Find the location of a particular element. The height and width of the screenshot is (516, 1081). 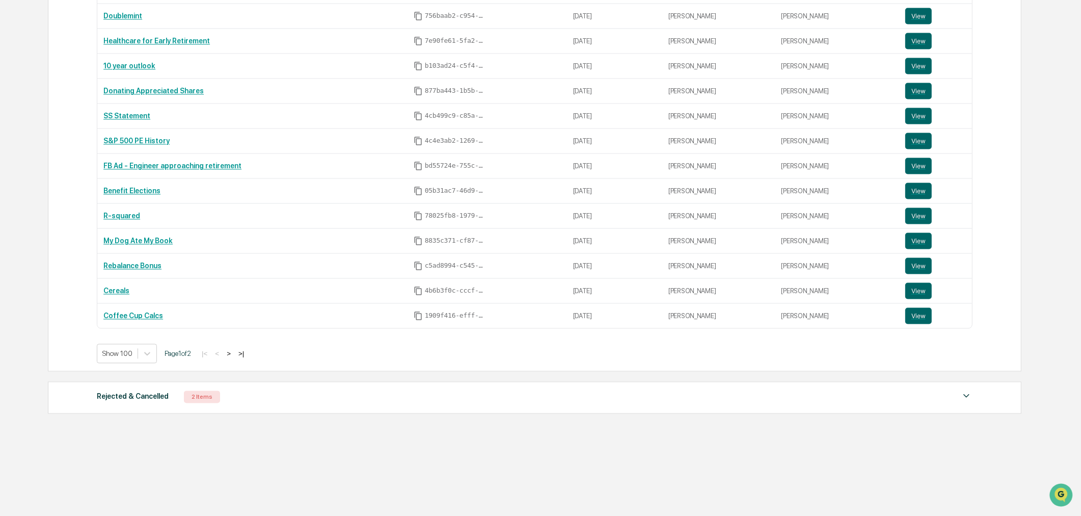

a: 10 year outlook is located at coordinates (129, 66).